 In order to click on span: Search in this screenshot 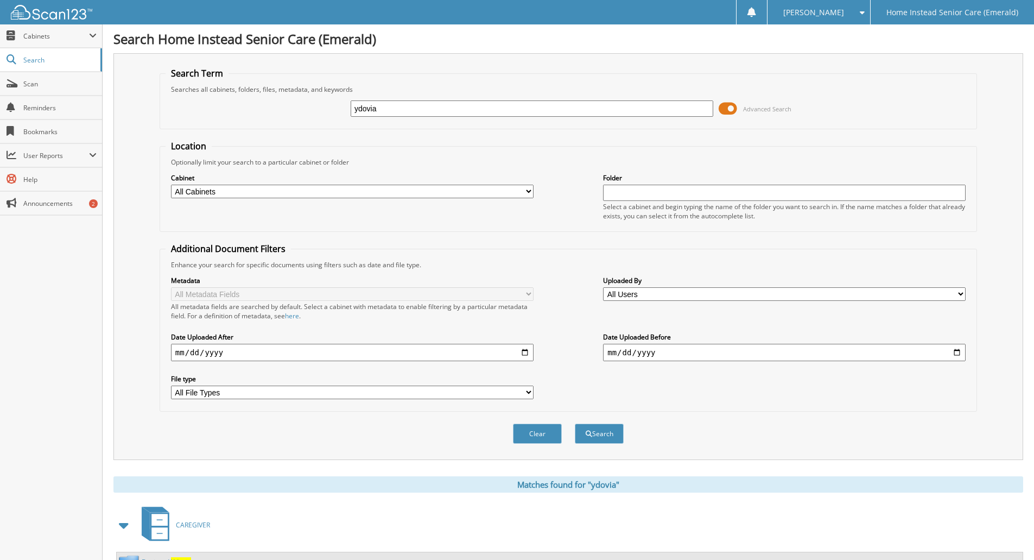, I will do `click(59, 60)`.